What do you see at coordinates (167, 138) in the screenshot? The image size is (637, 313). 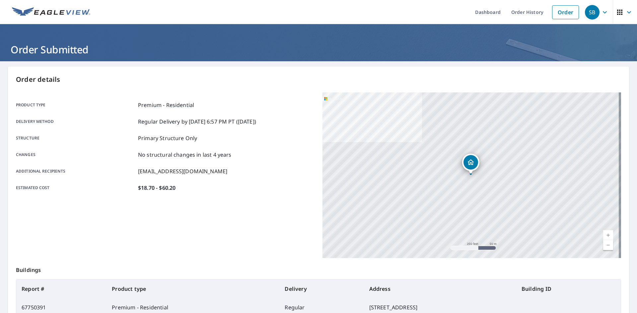 I see `p: Primary Structure Only` at bounding box center [167, 138].